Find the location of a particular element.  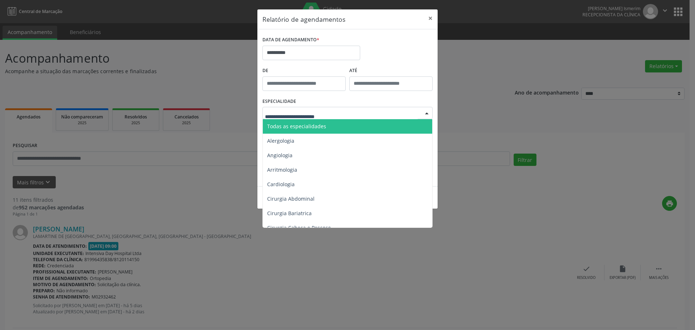

span: Cardiologia is located at coordinates (281, 184).